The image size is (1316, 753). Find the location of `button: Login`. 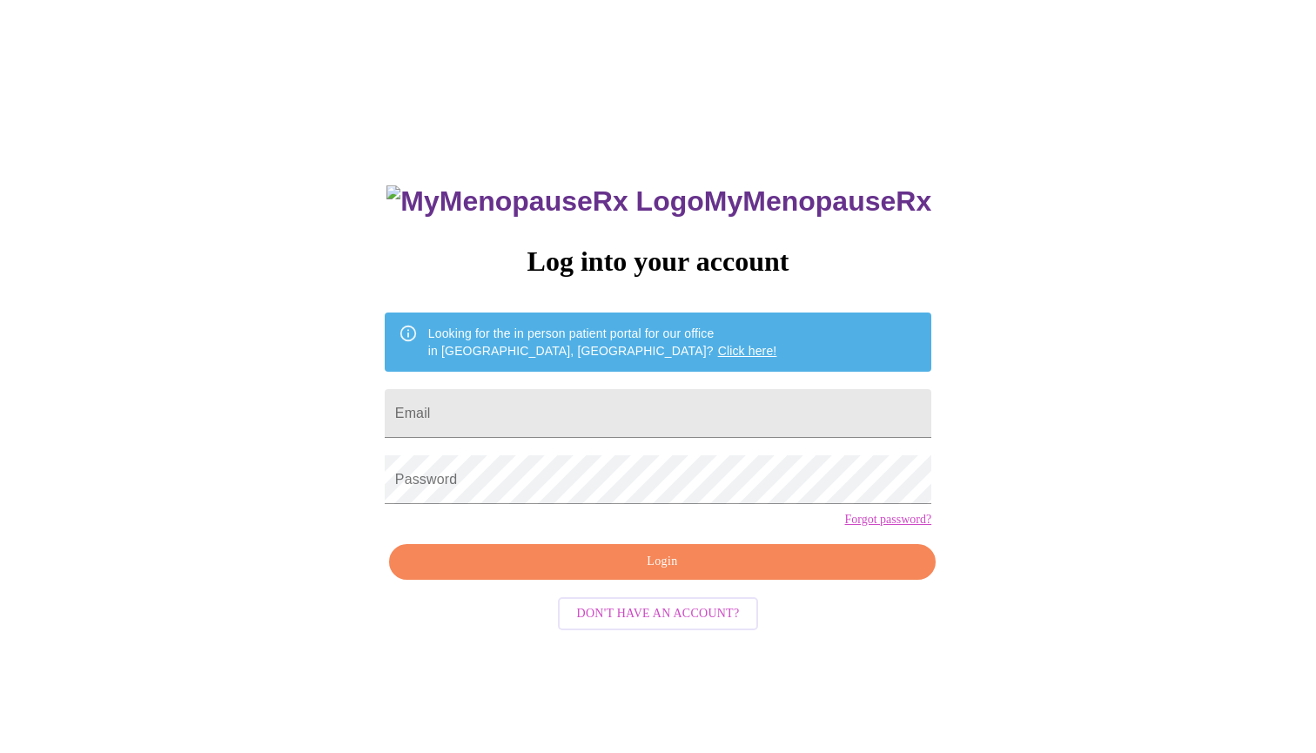

button: Login is located at coordinates (662, 561).